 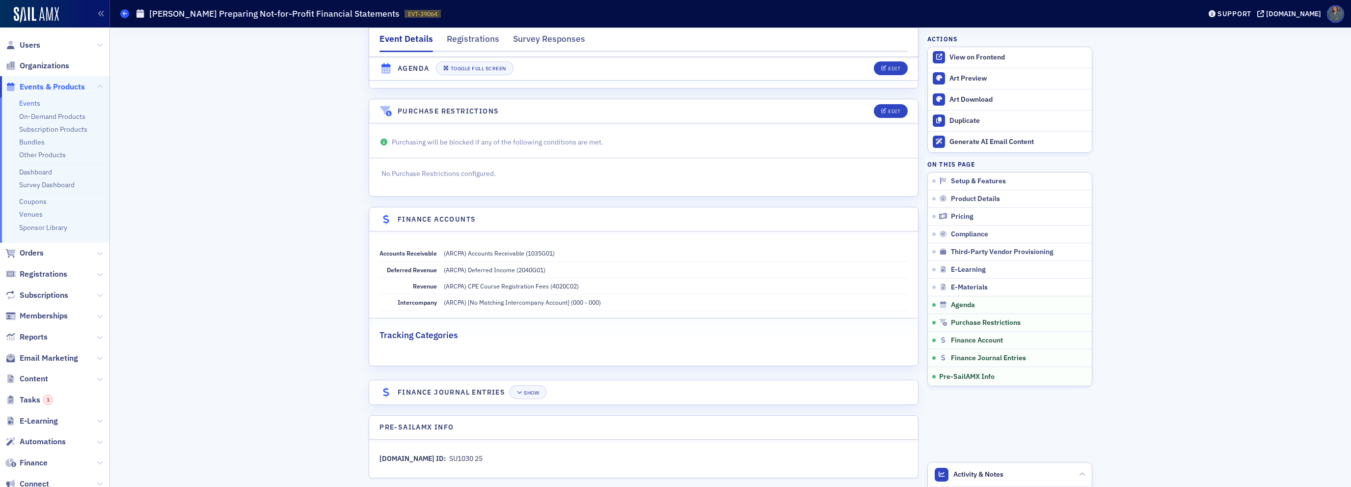 What do you see at coordinates (963, 305) in the screenshot?
I see `span: Agenda` at bounding box center [963, 305].